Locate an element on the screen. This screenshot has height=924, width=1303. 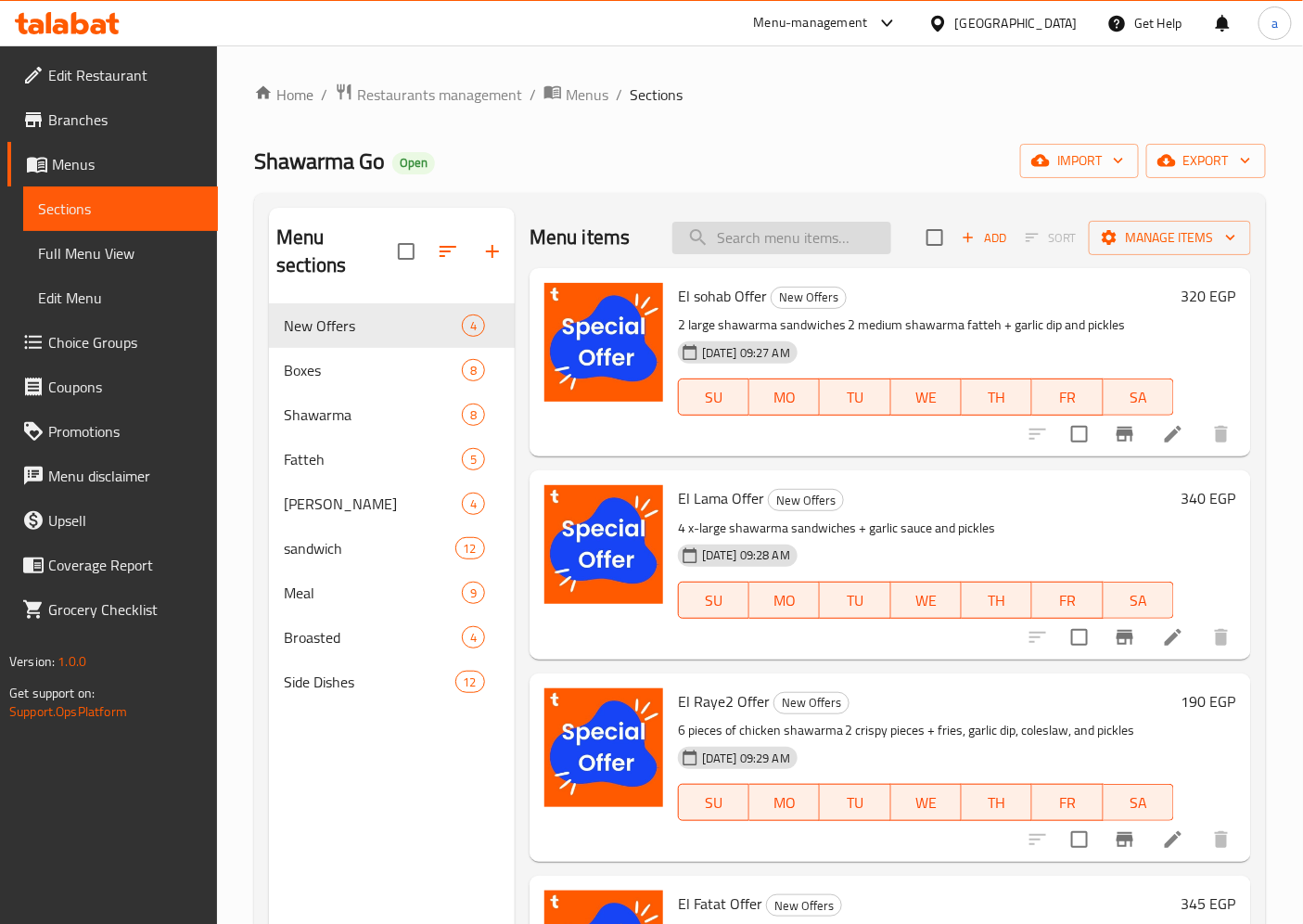
span: Get support on: is located at coordinates (52, 693).